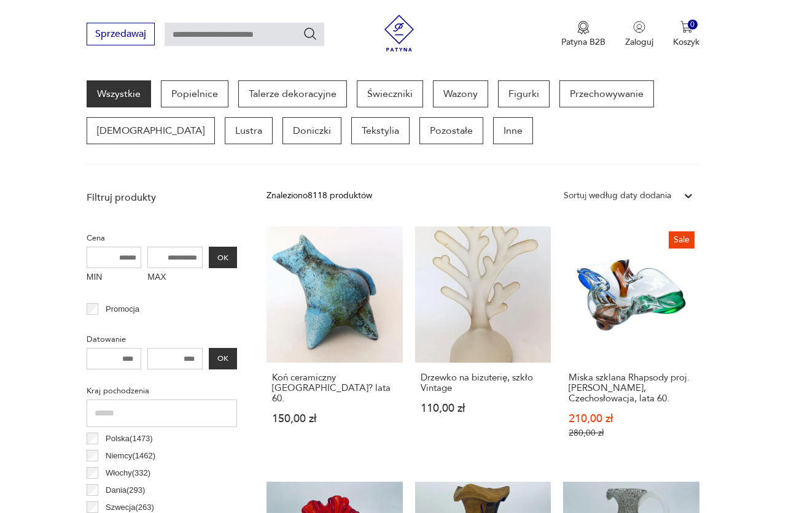 The height and width of the screenshot is (513, 786). What do you see at coordinates (125, 491) in the screenshot?
I see `p: Dania ( 293 )` at bounding box center [125, 491].